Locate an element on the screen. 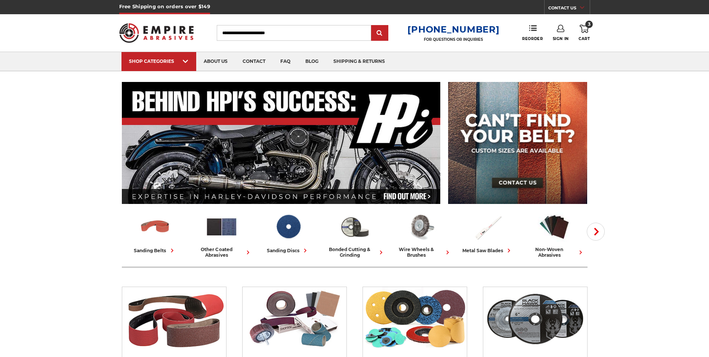 The height and width of the screenshot is (357, 709). span: 3 is located at coordinates (589, 24).